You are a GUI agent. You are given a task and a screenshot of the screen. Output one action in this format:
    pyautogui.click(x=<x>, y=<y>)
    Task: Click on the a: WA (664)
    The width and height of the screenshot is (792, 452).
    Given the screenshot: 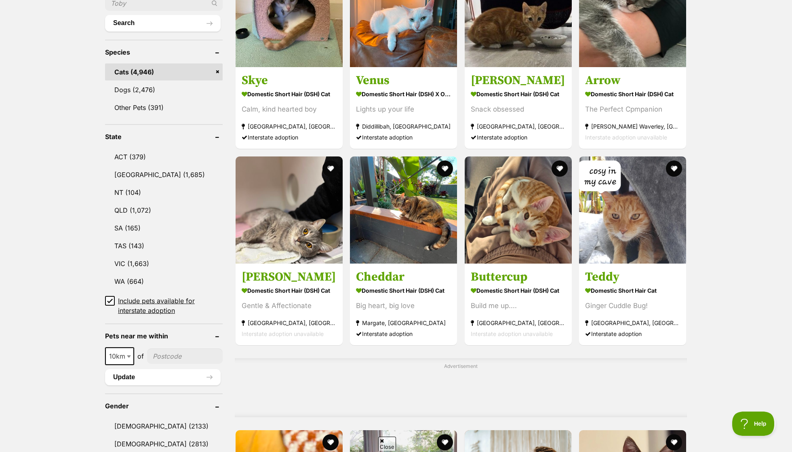 What is the action you would take?
    pyautogui.click(x=164, y=281)
    